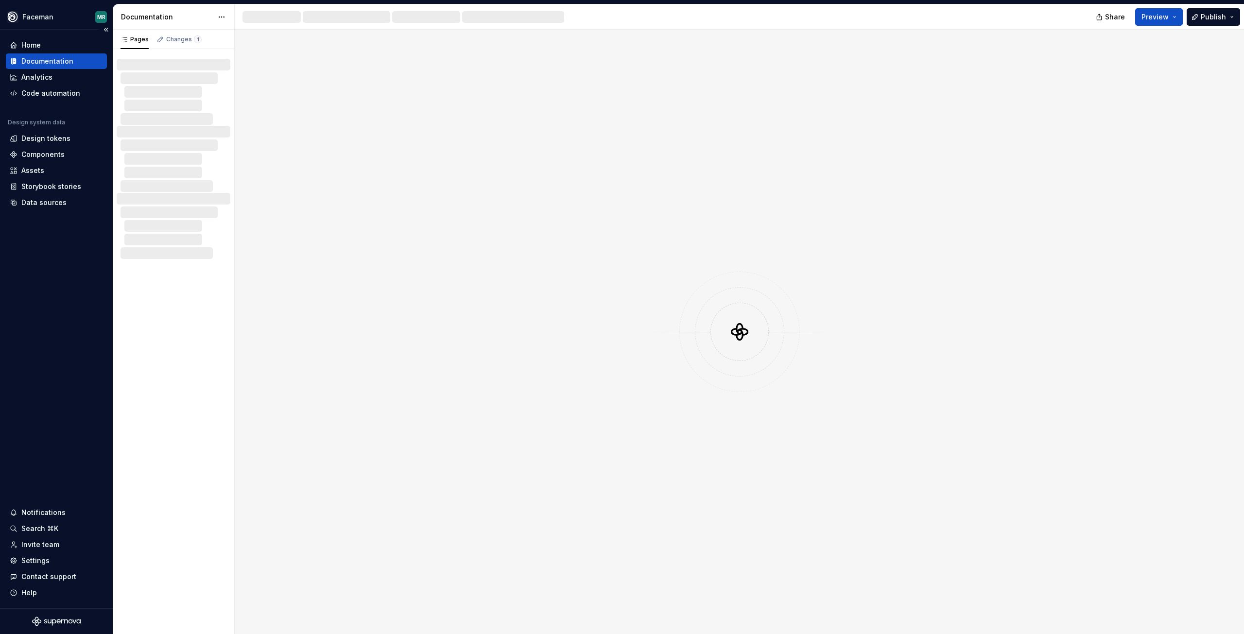  Describe the element at coordinates (106, 30) in the screenshot. I see `button: Collapse sidebar` at that location.